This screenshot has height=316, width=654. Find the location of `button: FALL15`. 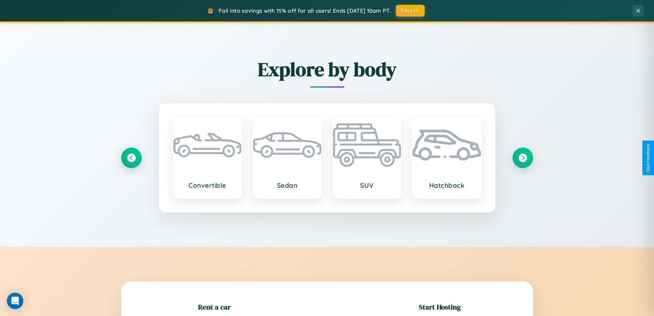

button: FALL15 is located at coordinates (410, 11).